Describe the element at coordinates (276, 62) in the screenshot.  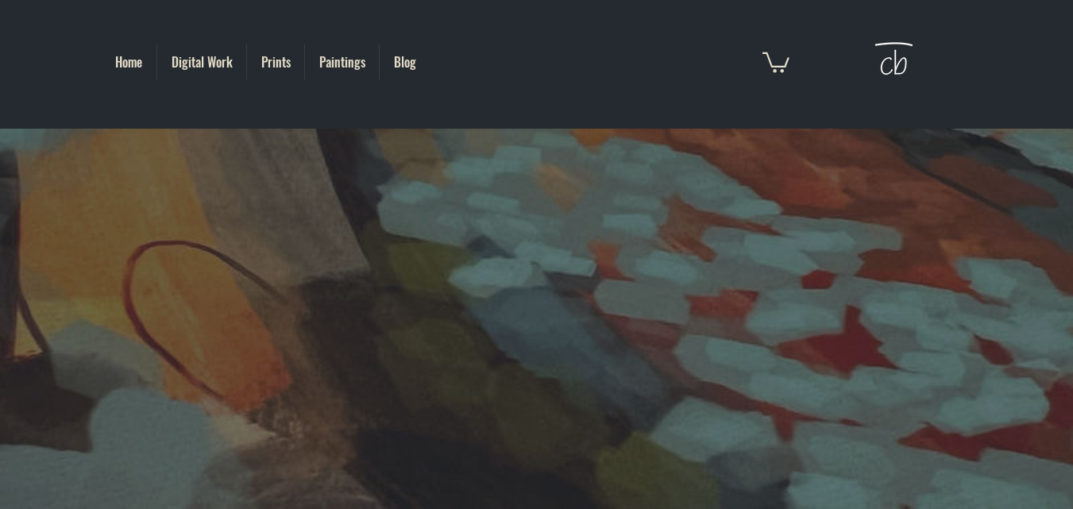
I see `a: Prints` at that location.